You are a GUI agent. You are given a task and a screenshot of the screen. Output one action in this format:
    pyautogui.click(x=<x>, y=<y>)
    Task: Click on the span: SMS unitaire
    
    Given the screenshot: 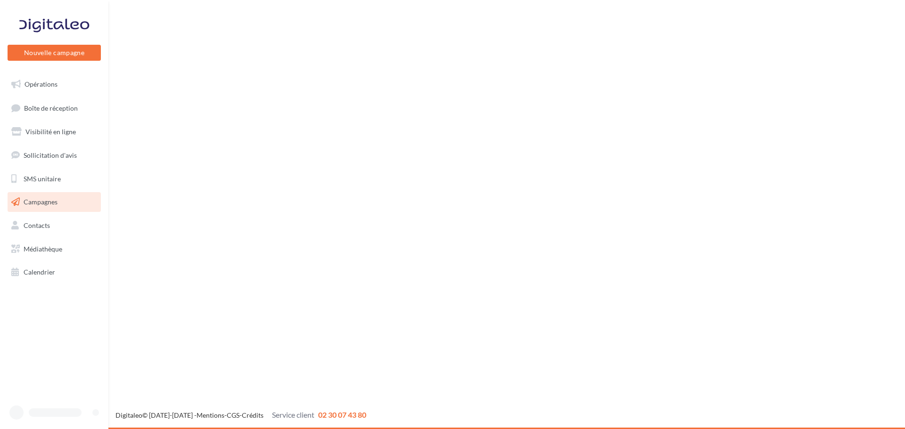 What is the action you would take?
    pyautogui.click(x=42, y=178)
    